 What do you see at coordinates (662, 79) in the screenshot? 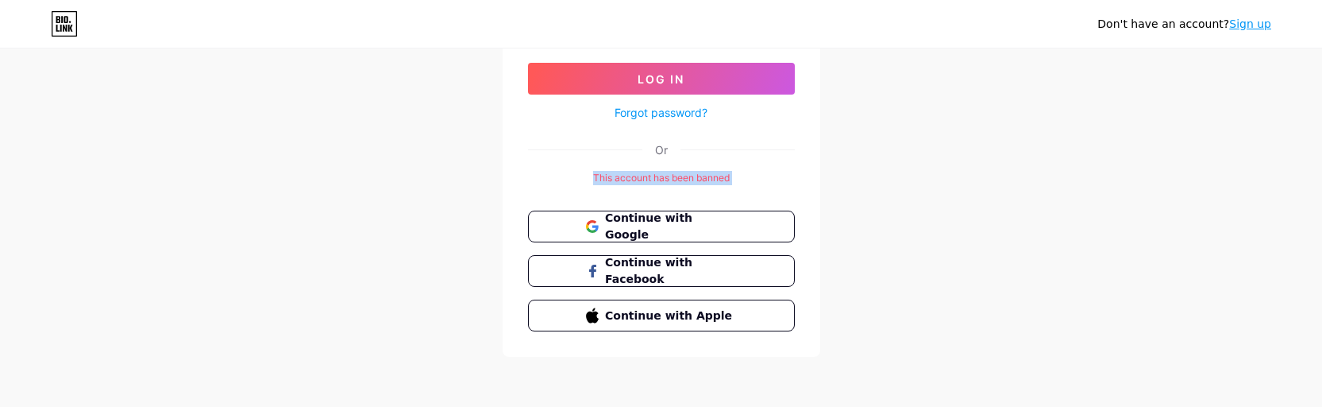
I see `button: Log In` at bounding box center [662, 79].